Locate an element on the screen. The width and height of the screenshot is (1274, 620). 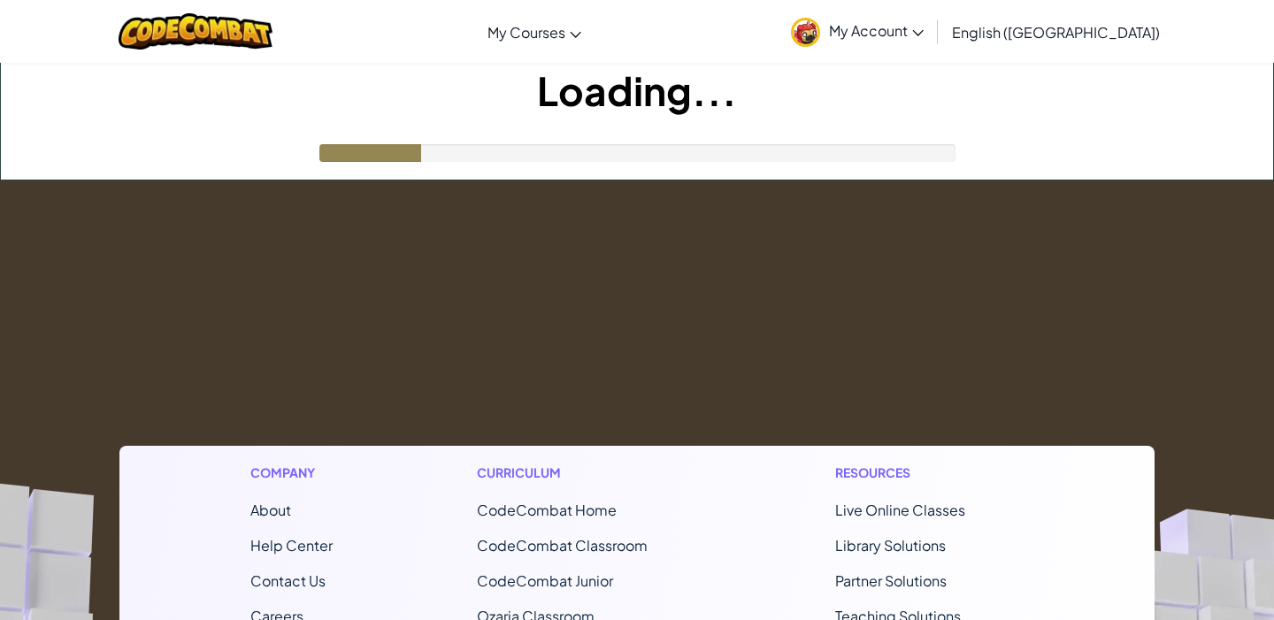
span: CodeCombat Home is located at coordinates (547, 510).